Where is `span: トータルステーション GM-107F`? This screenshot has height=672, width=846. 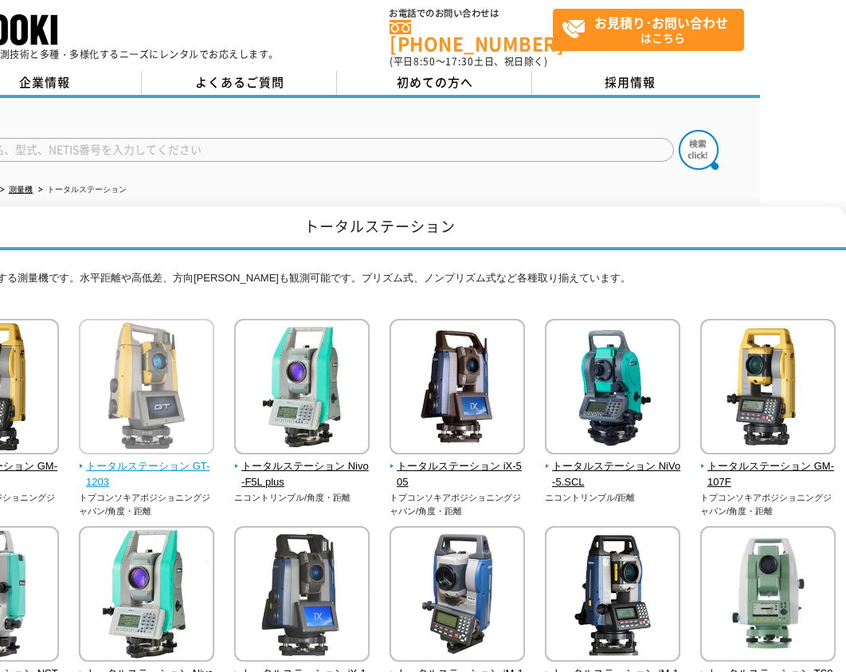 span: トータルステーション GM-107F is located at coordinates (768, 475).